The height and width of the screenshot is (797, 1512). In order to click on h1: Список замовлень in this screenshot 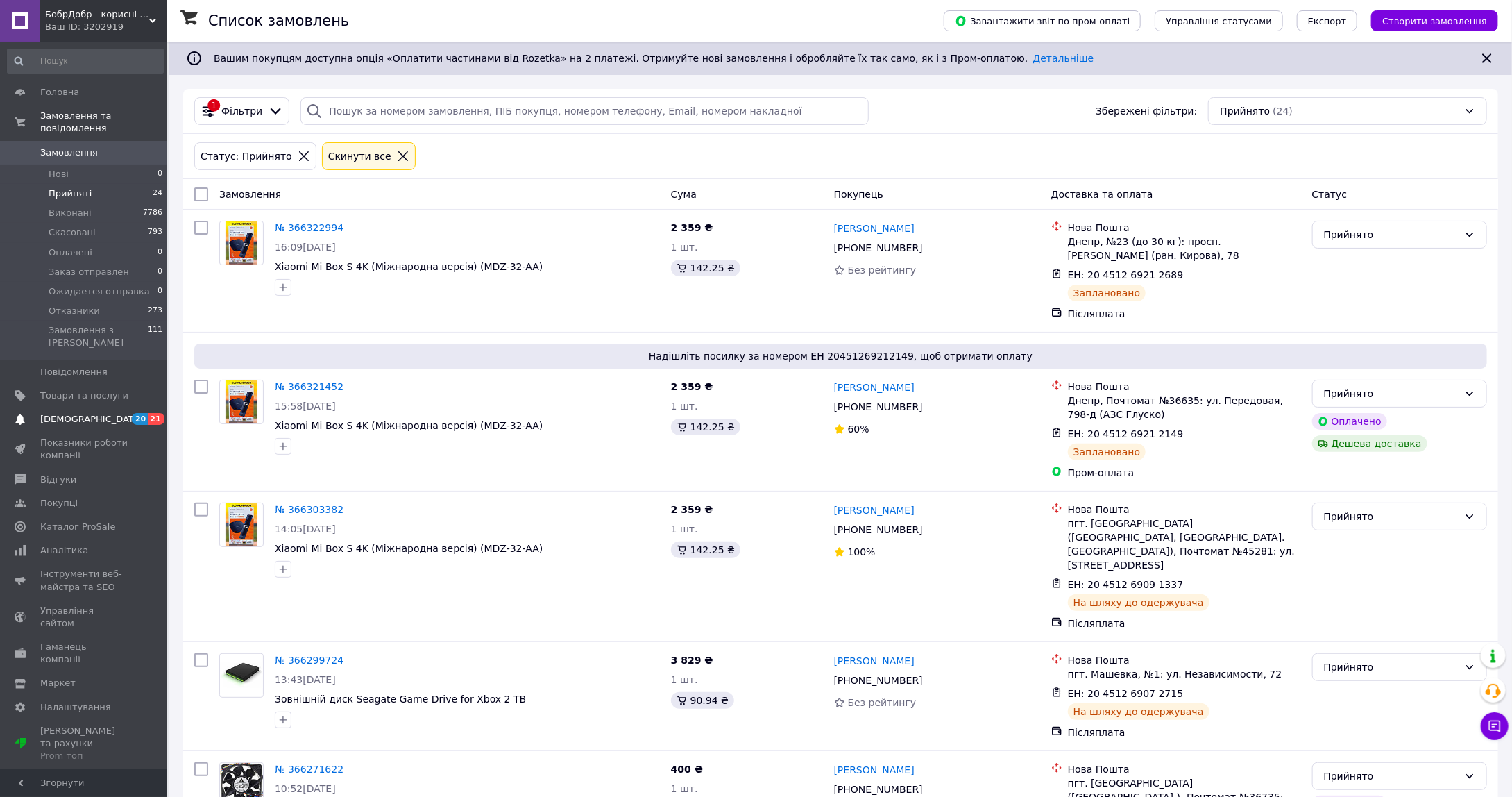, I will do `click(279, 21)`.